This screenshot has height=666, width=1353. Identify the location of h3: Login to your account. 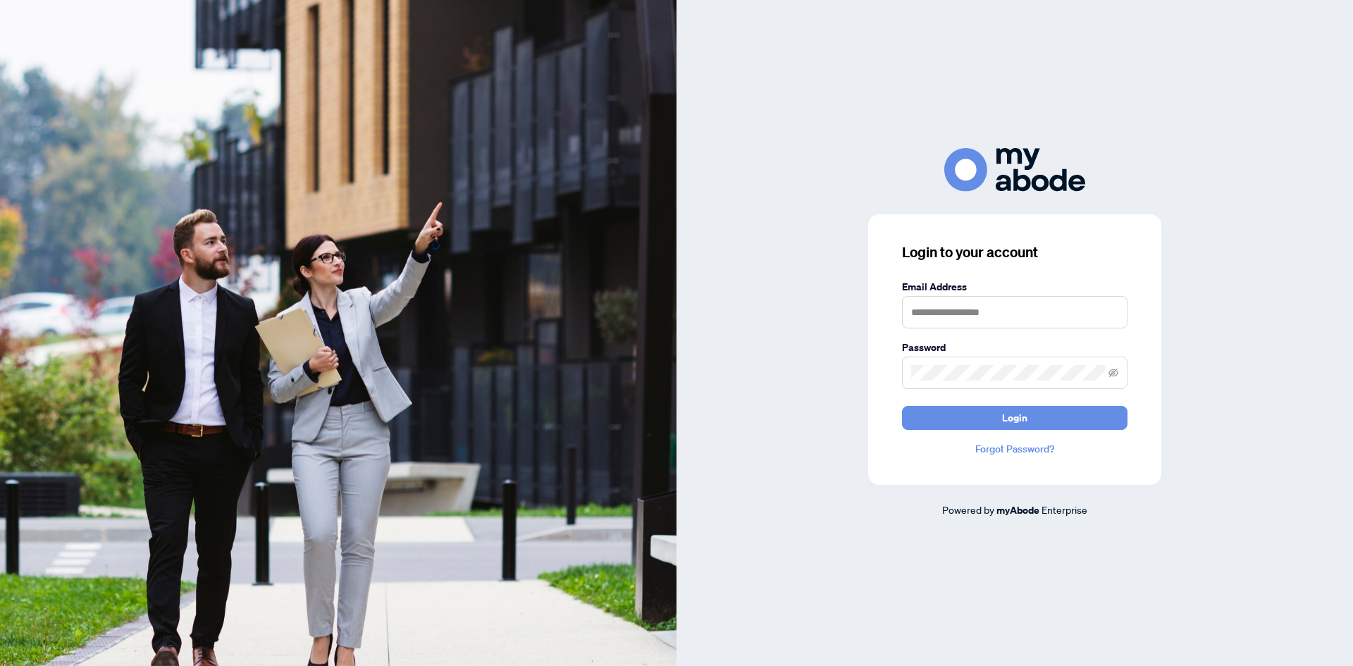
(1014, 252).